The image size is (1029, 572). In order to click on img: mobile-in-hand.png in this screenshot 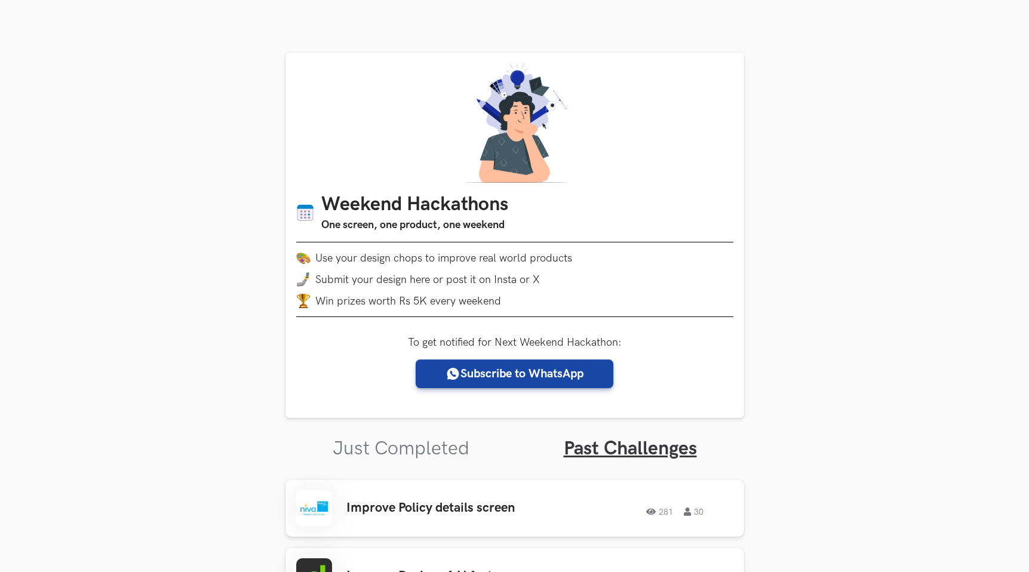, I will do `click(303, 279)`.